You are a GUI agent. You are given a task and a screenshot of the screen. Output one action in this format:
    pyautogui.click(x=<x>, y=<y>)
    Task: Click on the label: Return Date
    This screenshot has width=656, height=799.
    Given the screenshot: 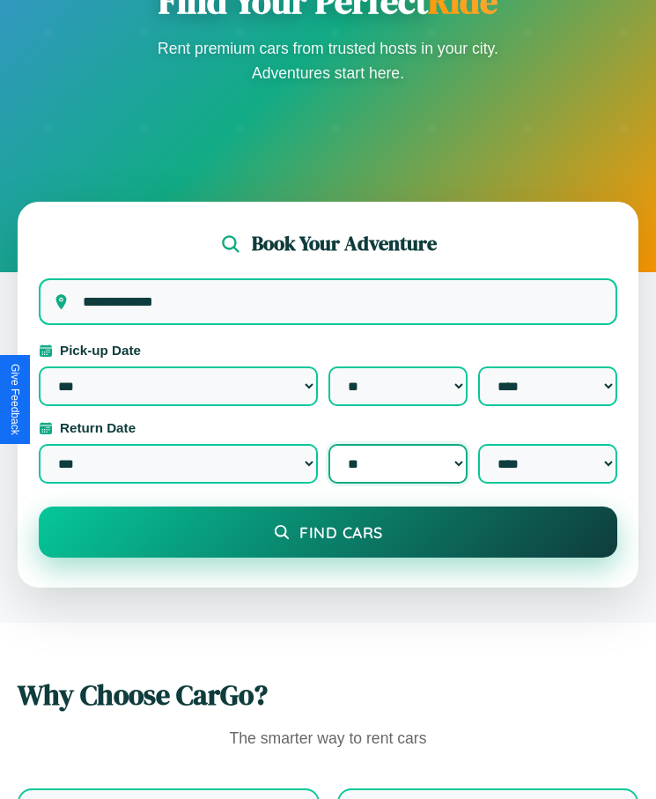 What is the action you would take?
    pyautogui.click(x=328, y=427)
    